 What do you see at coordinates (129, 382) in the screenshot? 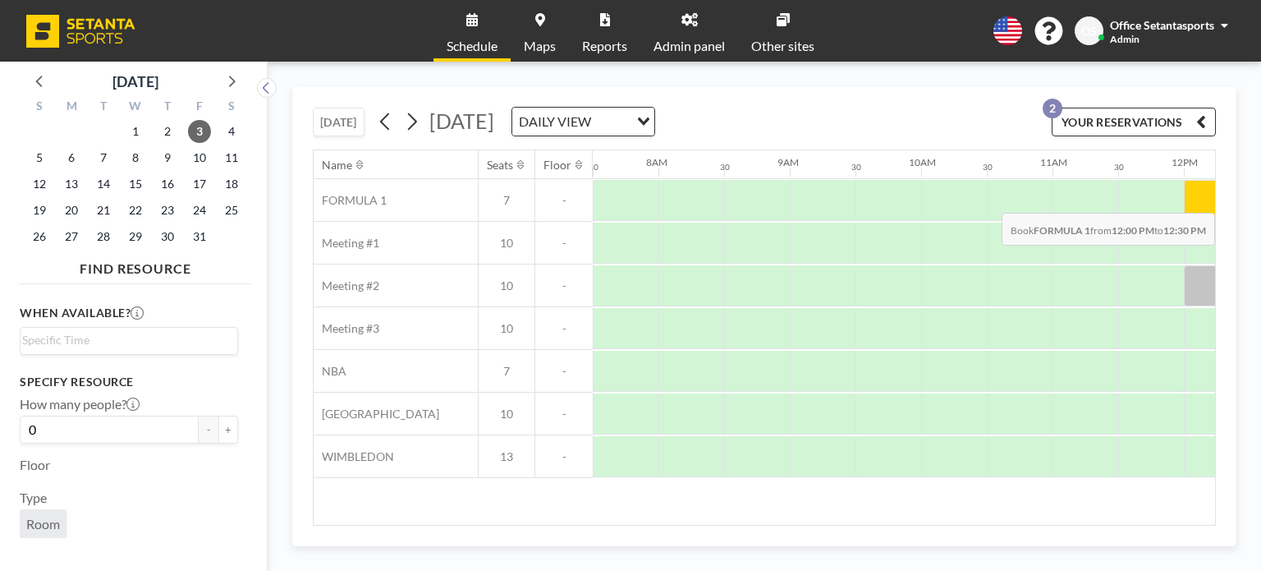
I see `h3: Specify resource` at bounding box center [129, 382].